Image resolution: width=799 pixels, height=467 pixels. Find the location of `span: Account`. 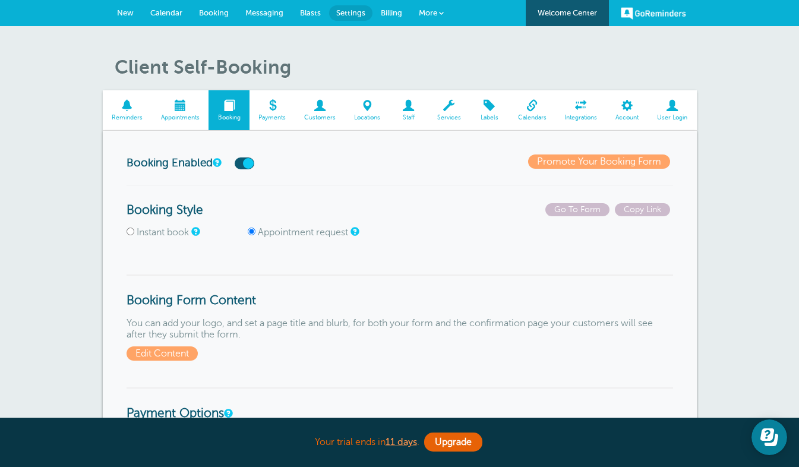

span: Account is located at coordinates (627, 118).